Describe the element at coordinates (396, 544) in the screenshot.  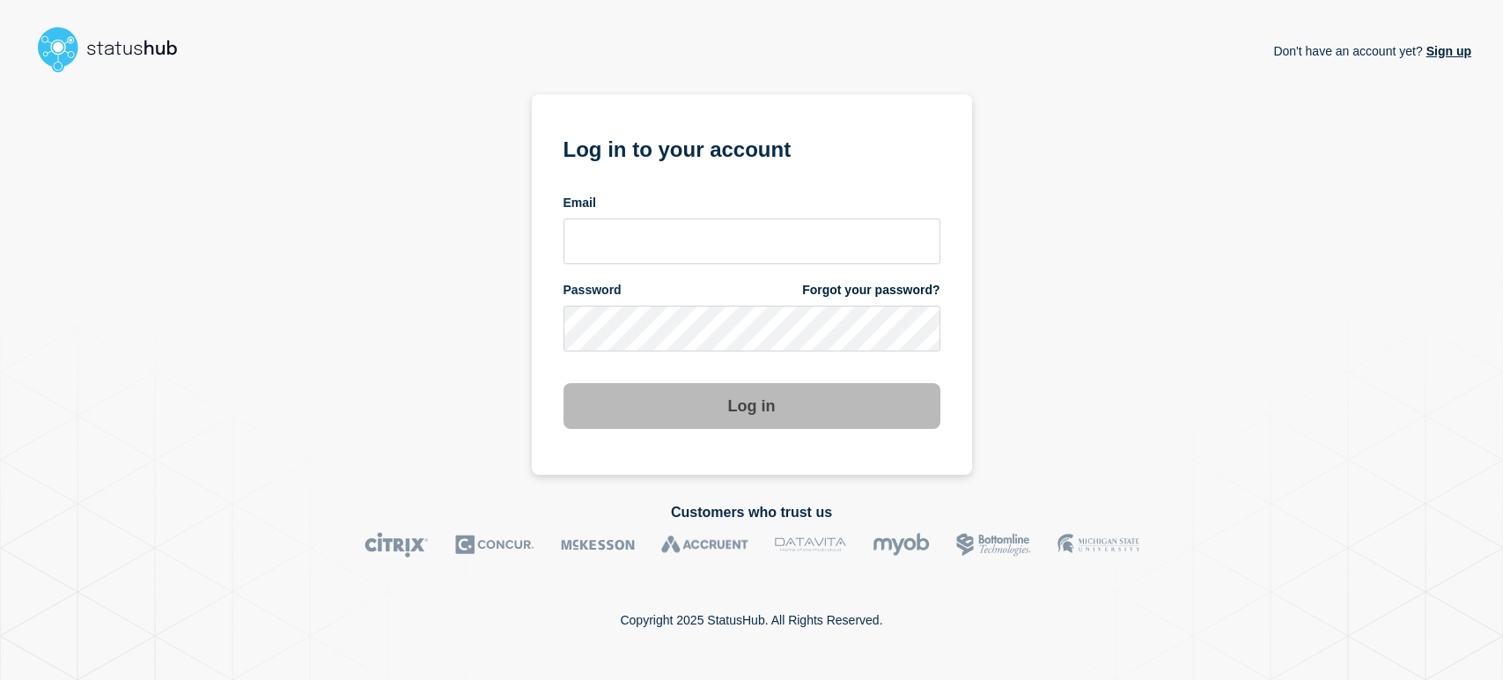
I see `img: Citrix logo` at that location.